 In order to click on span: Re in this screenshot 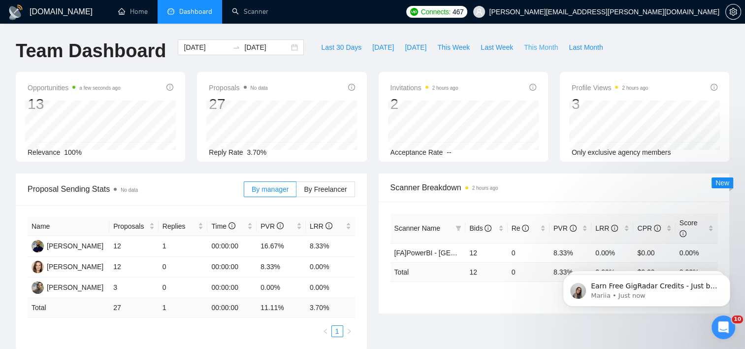, I will do `click(520, 228)`.